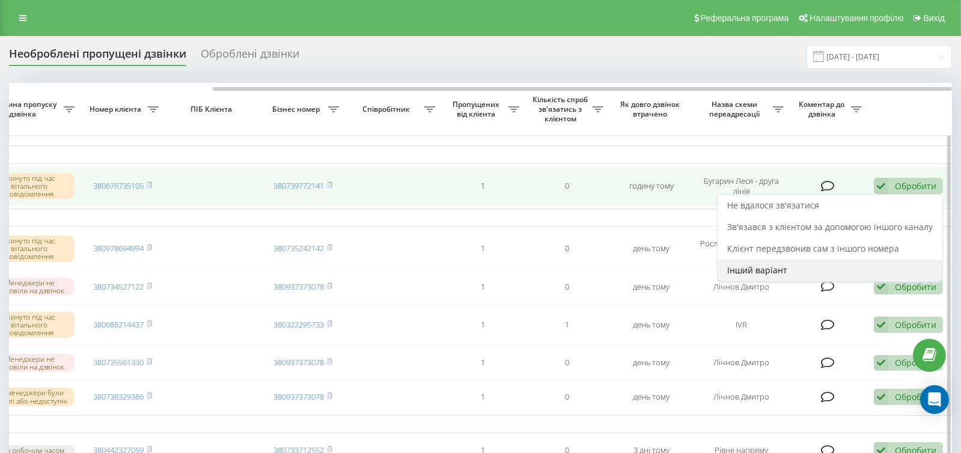 The width and height of the screenshot is (961, 453). I want to click on span: Інший варіант, so click(757, 270).